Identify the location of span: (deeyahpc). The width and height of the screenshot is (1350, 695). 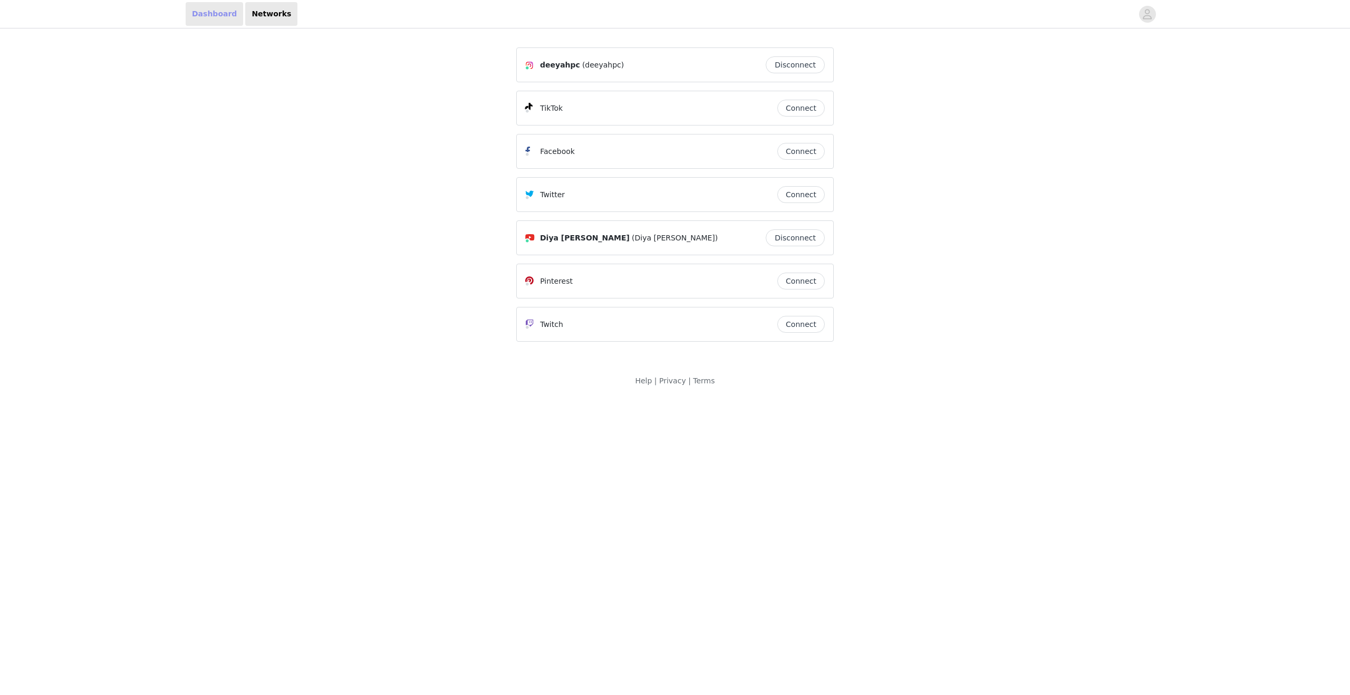
(603, 65).